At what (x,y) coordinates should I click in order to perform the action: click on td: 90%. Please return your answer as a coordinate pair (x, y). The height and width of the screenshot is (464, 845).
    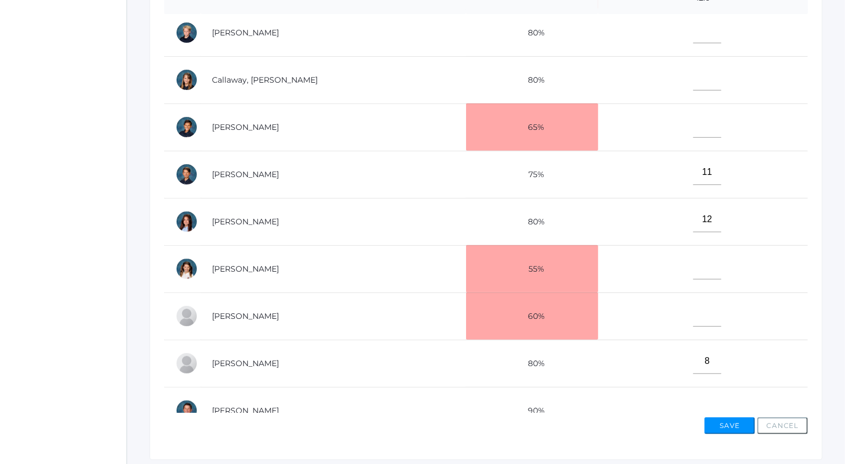
    Looking at the image, I should click on (532, 410).